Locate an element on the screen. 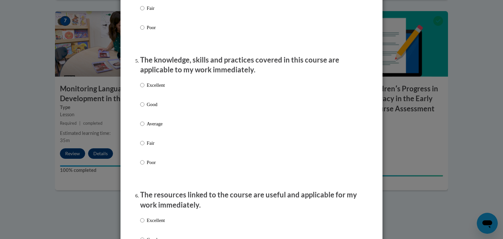 This screenshot has height=239, width=503. p: Average is located at coordinates (156, 124).